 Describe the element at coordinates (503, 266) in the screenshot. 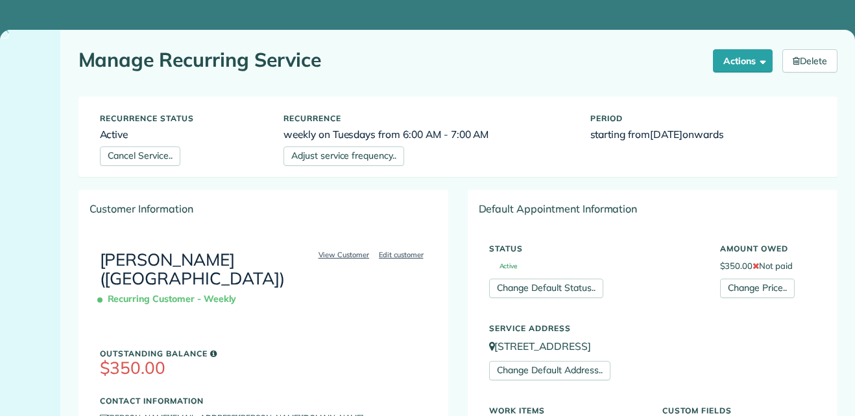

I see `span: Active` at that location.